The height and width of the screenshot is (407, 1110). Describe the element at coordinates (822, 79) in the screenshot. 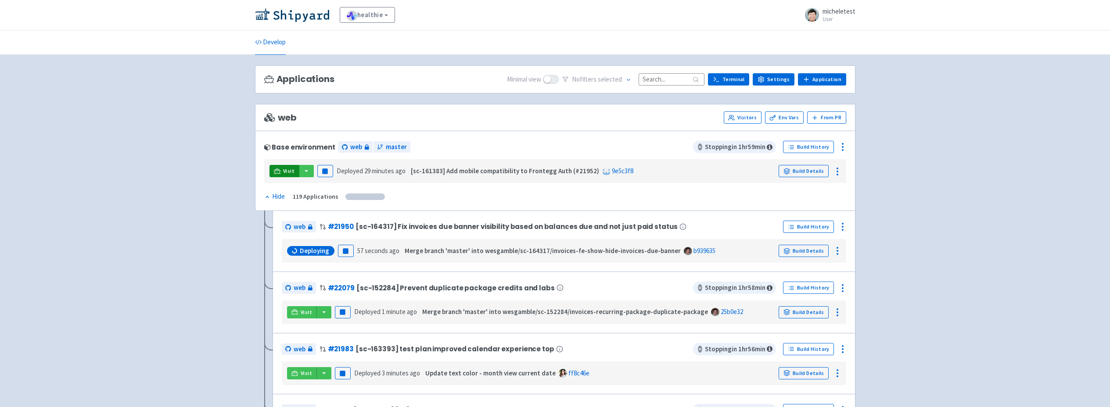

I see `a: Application` at that location.